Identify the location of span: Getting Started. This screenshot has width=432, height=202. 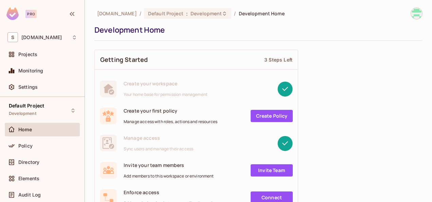
(124, 59).